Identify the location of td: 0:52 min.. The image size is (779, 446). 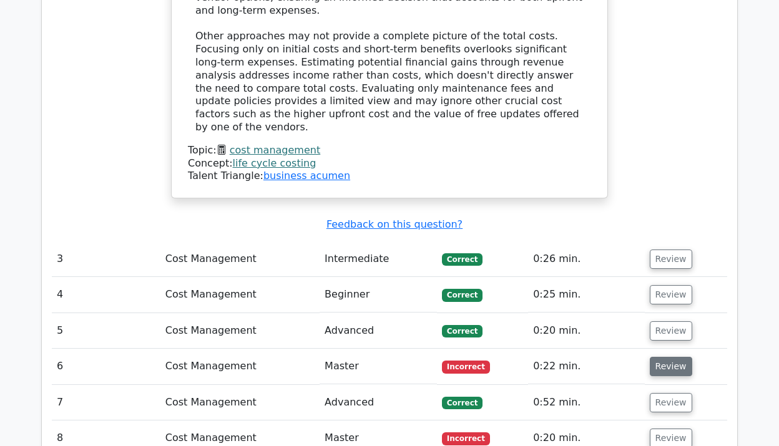
(586, 403).